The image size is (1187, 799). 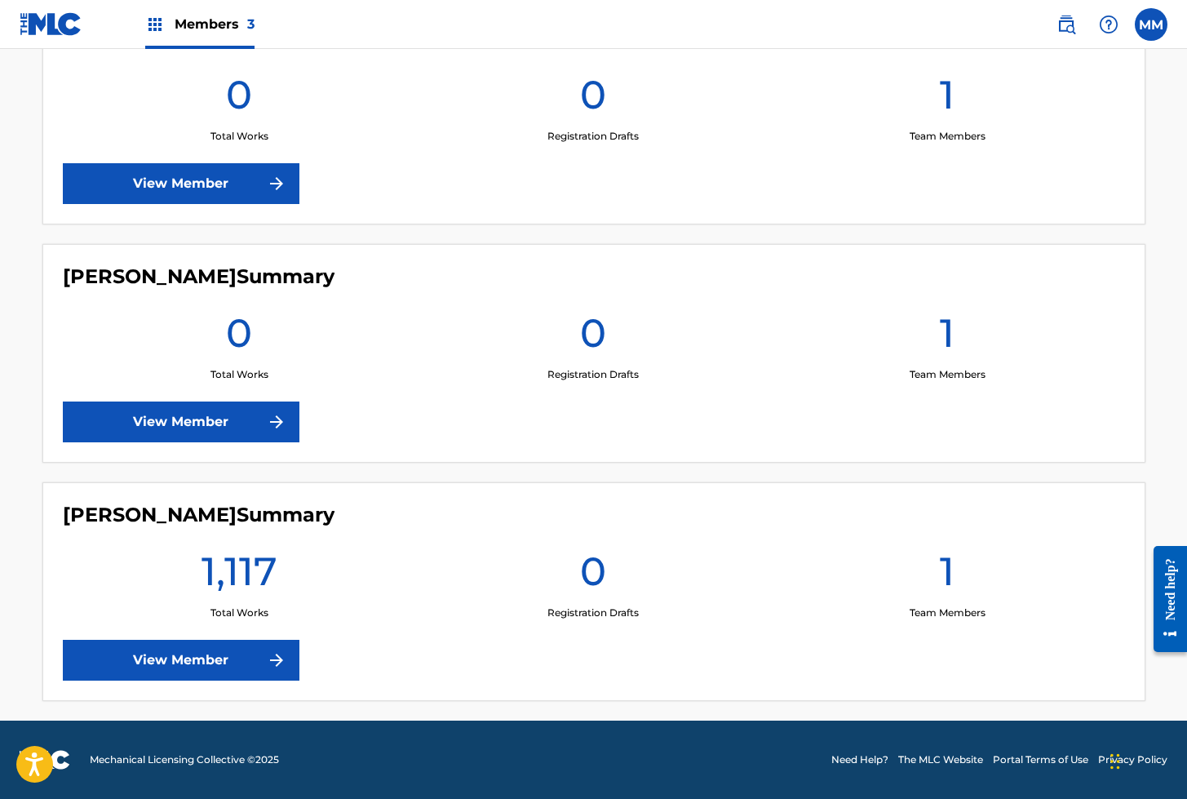 I want to click on a: Need Help?, so click(x=860, y=760).